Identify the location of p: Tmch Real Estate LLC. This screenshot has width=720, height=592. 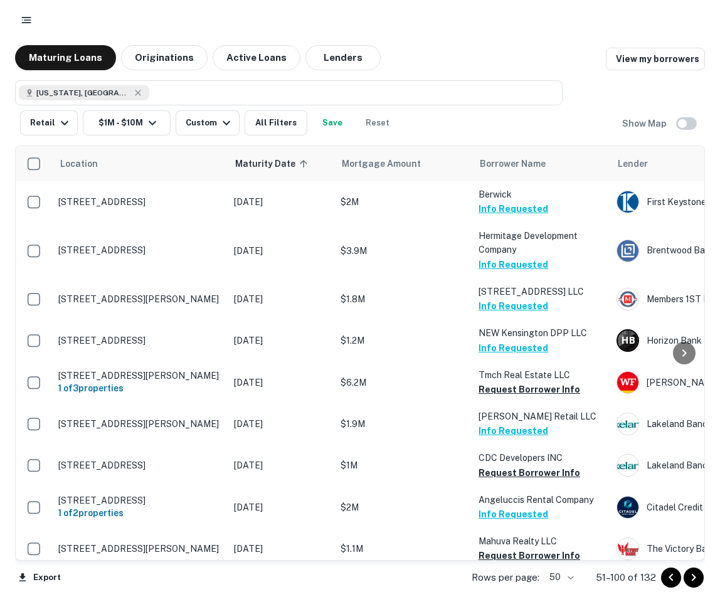
(541, 375).